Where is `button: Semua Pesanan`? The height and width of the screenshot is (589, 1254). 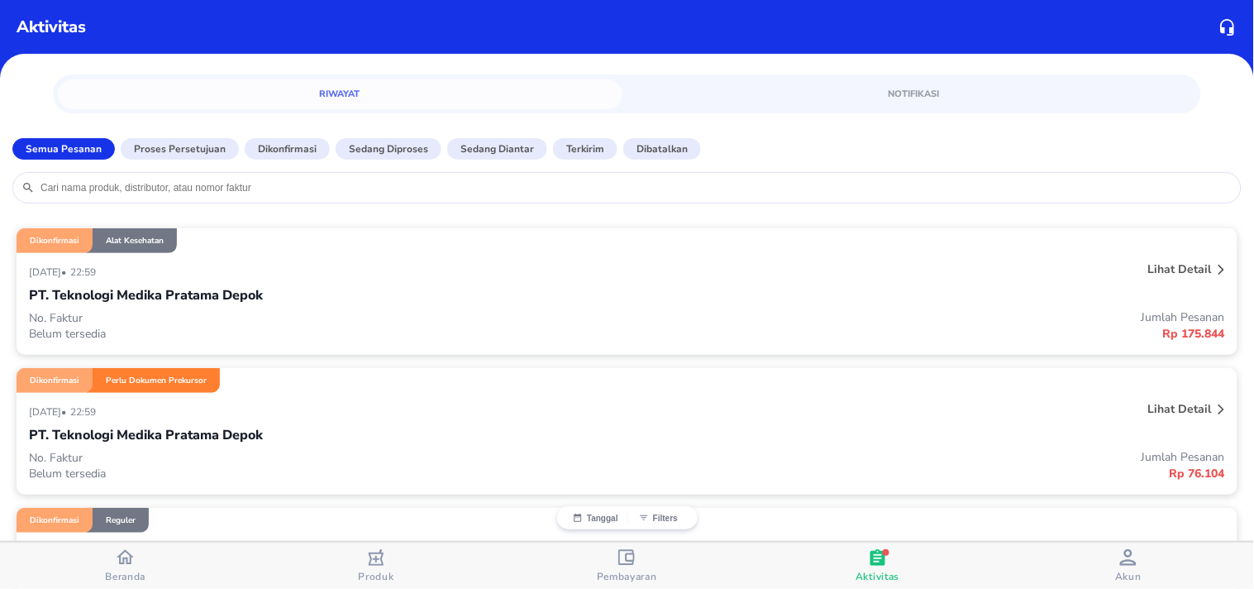 button: Semua Pesanan is located at coordinates (64, 149).